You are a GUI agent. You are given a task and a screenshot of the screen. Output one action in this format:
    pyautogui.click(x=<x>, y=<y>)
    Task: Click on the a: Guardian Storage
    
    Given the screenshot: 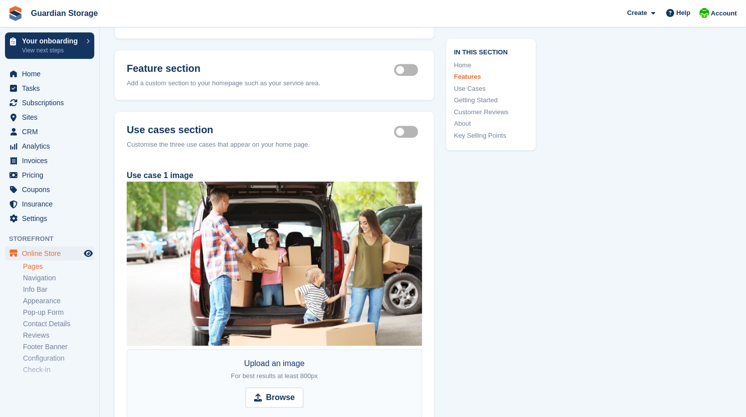 What is the action you would take?
    pyautogui.click(x=64, y=13)
    